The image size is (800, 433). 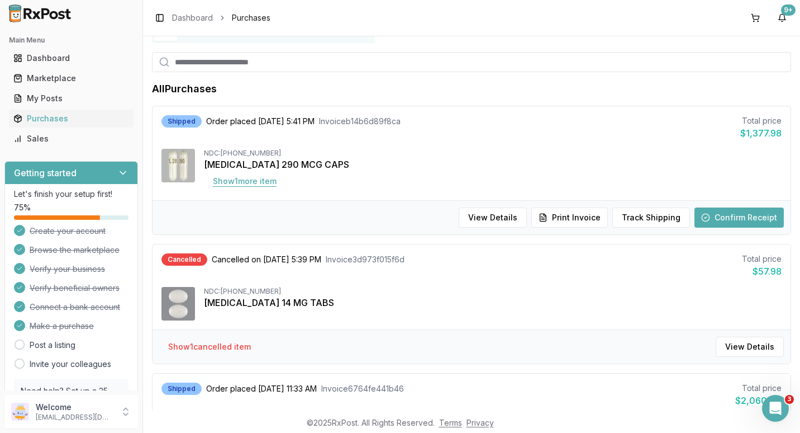 I want to click on div: $2,060.00, so click(x=758, y=400).